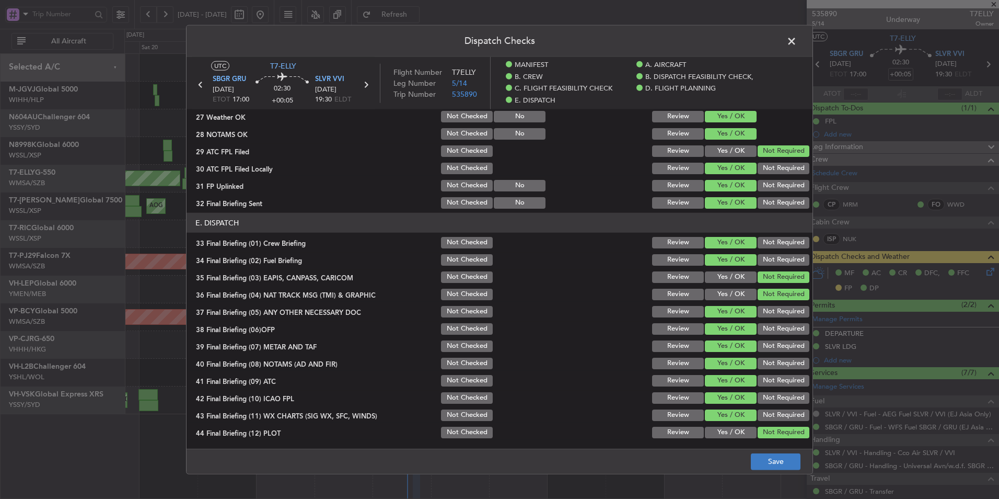 The width and height of the screenshot is (999, 499). I want to click on header: Dispatch Checks, so click(500, 41).